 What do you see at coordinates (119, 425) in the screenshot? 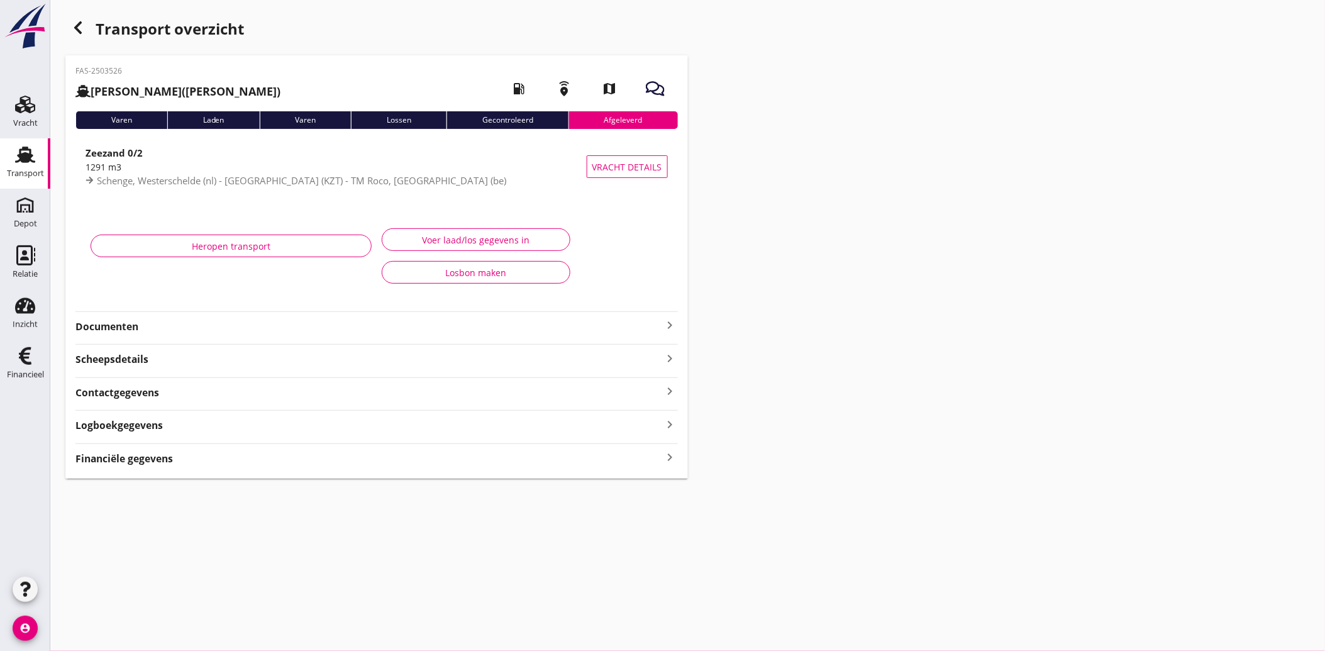
I see `strong: Logboekgegevens` at bounding box center [119, 425].